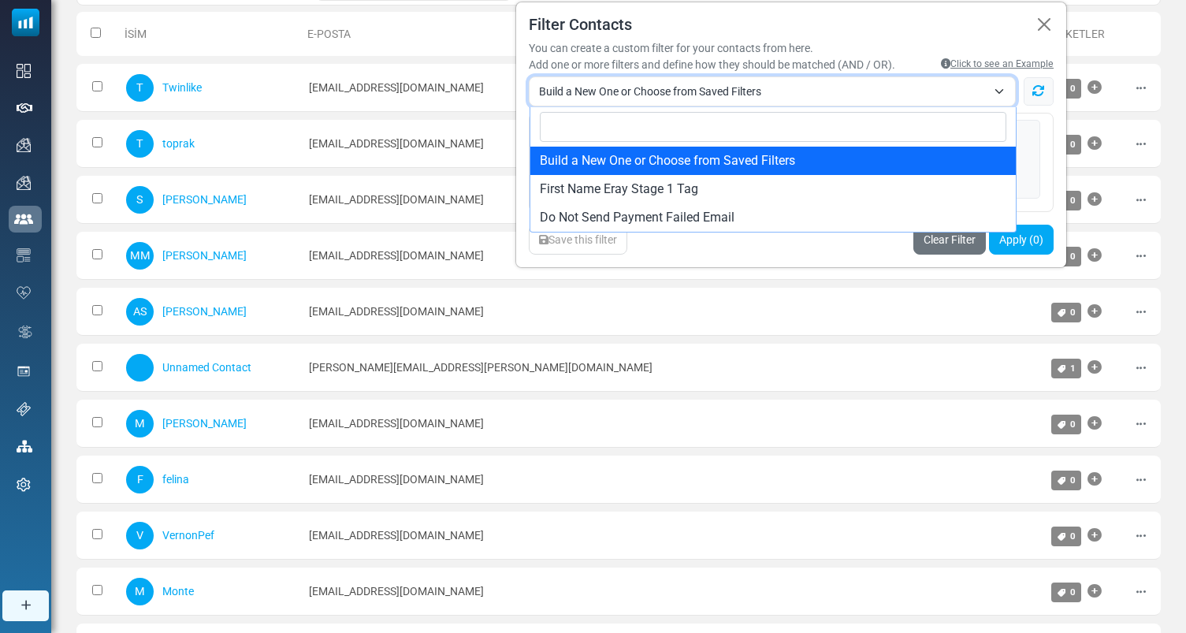 The height and width of the screenshot is (633, 1186). What do you see at coordinates (178, 591) in the screenshot?
I see `a: Monte` at bounding box center [178, 591].